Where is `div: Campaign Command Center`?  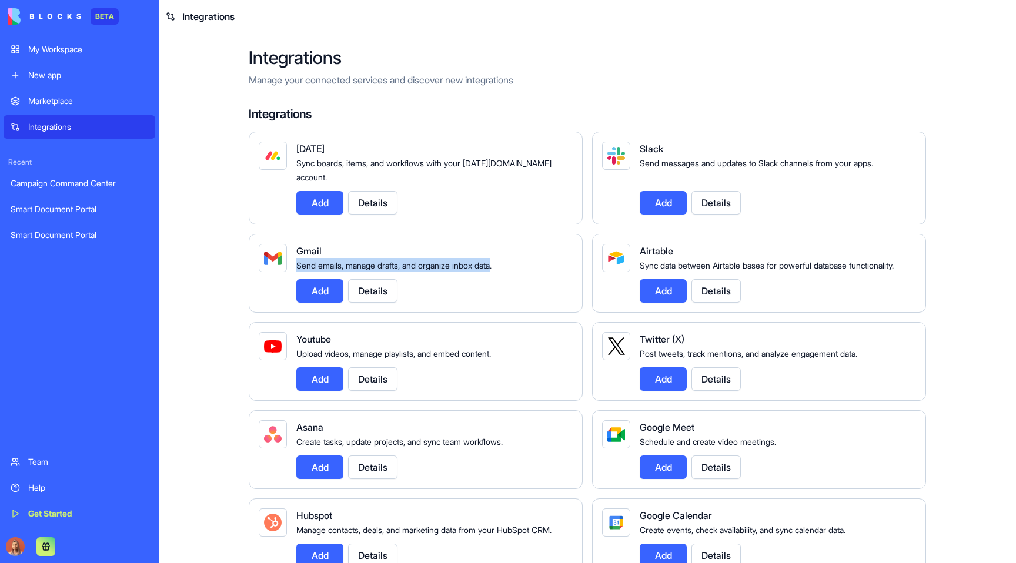
div: Campaign Command Center is located at coordinates (79, 183).